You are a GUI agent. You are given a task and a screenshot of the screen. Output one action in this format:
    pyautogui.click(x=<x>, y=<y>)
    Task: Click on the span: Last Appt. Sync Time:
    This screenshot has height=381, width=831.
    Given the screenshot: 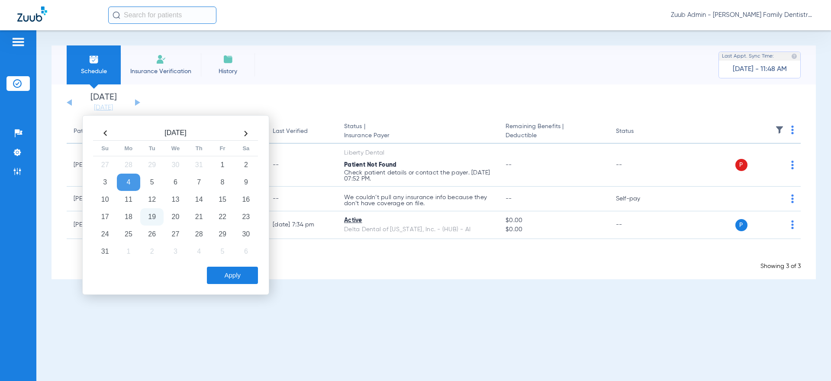 What is the action you would take?
    pyautogui.click(x=748, y=56)
    